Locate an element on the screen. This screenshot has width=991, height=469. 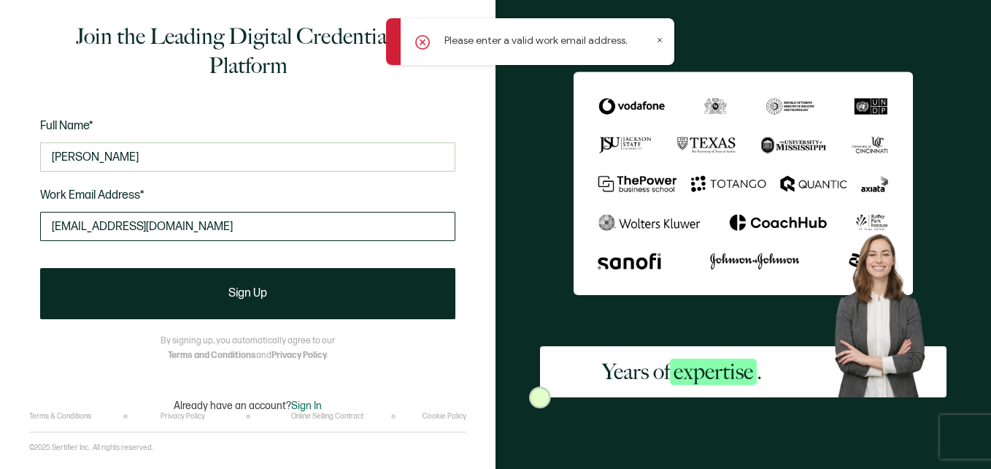
p: By signing up, you automatically agree to our and . is located at coordinates (248, 348).